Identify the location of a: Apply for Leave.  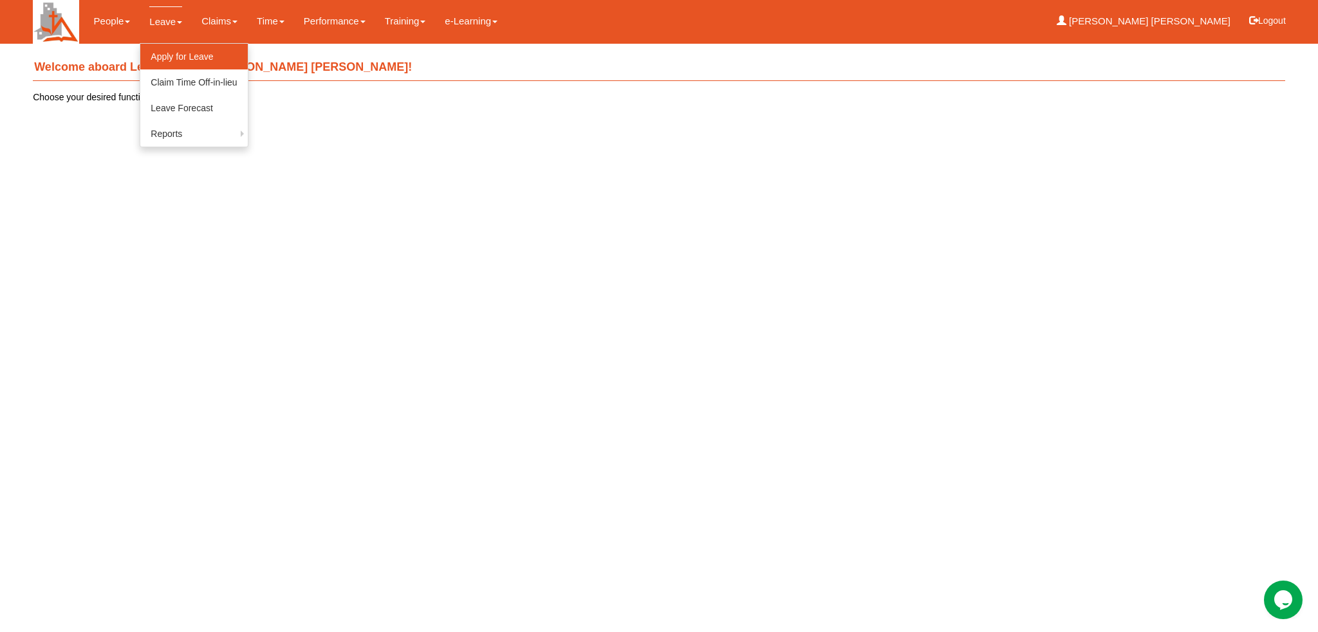
(194, 57).